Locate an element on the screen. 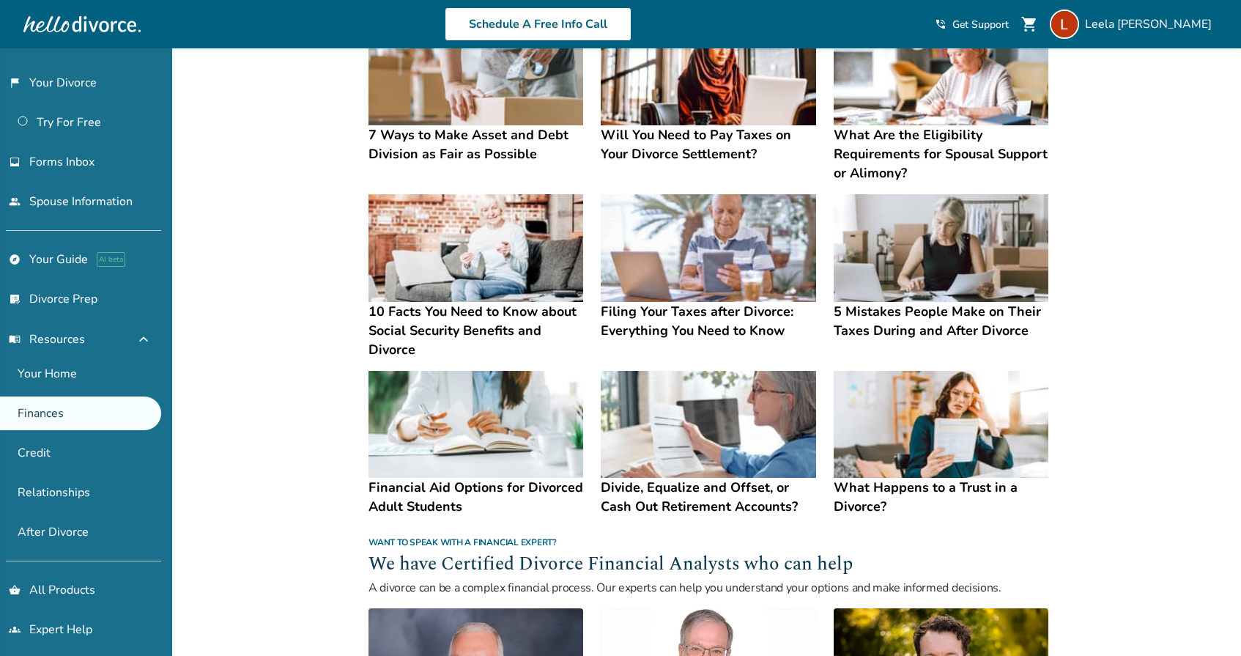 The width and height of the screenshot is (1241, 656). a: 10 Facts You Need to Know about Social Security Benefits and Divorce10 Facts You Need to Know abo... is located at coordinates (476, 276).